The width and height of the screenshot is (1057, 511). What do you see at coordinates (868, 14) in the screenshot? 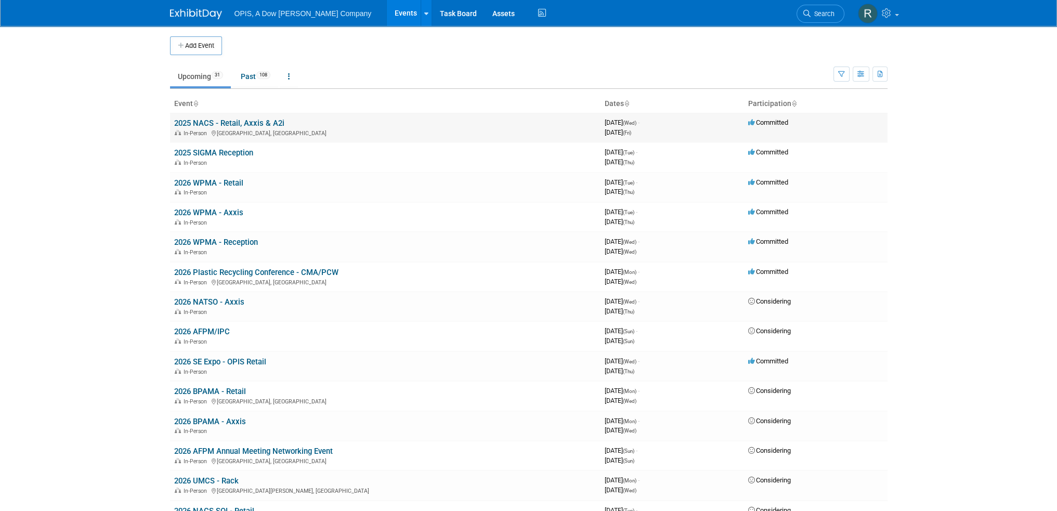
I see `img: Renee Ortner` at bounding box center [868, 14].